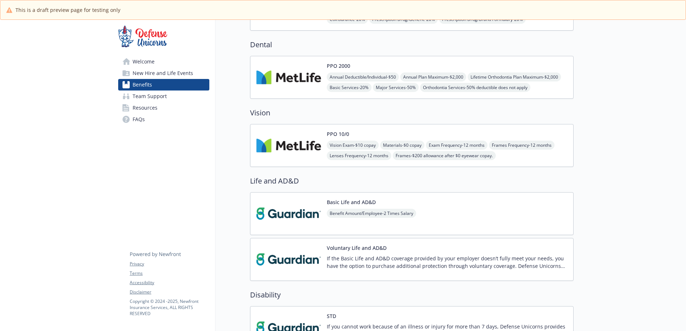 This screenshot has width=686, height=331. I want to click on a: Privacy, so click(169, 264).